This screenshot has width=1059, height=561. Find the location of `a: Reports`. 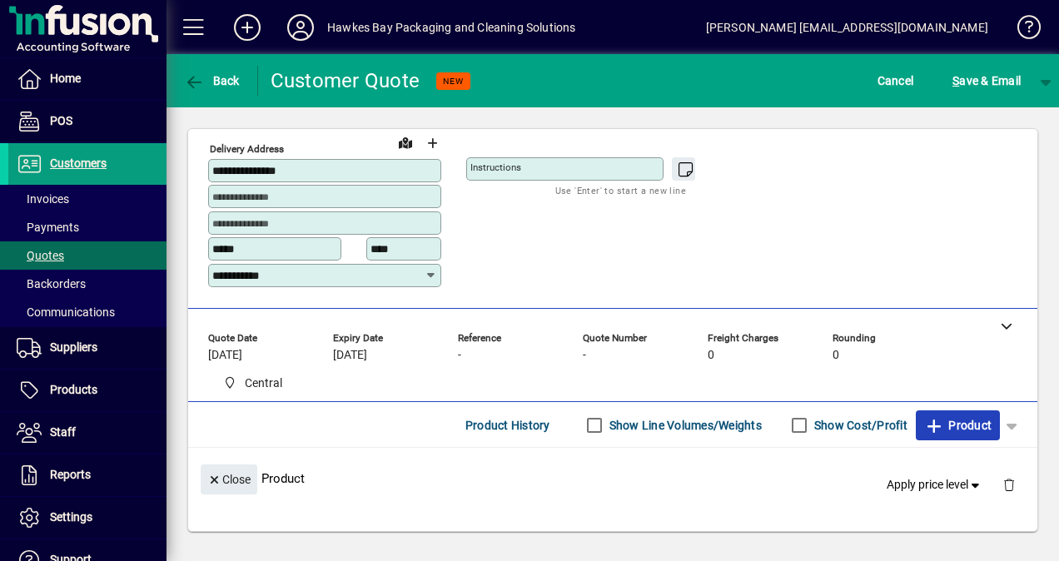

a: Reports is located at coordinates (87, 475).